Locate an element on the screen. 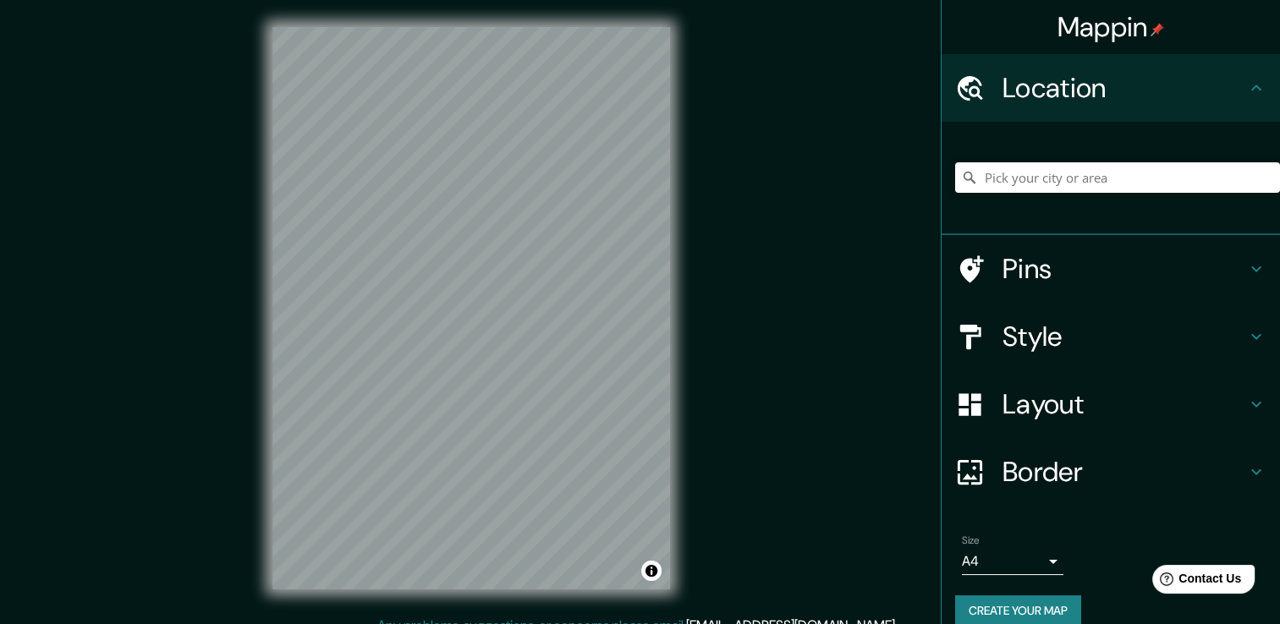 This screenshot has height=624, width=1280. canvas: Map is located at coordinates (471, 308).